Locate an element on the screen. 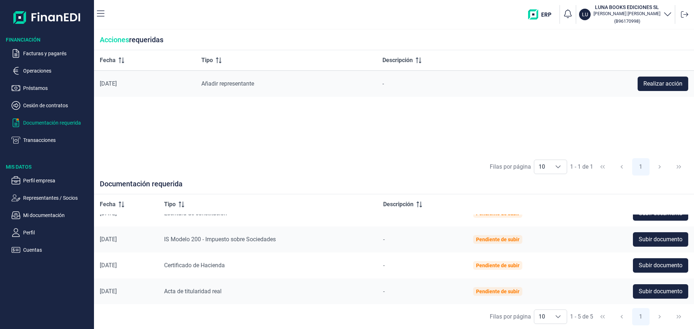 The height and width of the screenshot is (329, 694). button: Facturas y pagarés is located at coordinates (51, 54).